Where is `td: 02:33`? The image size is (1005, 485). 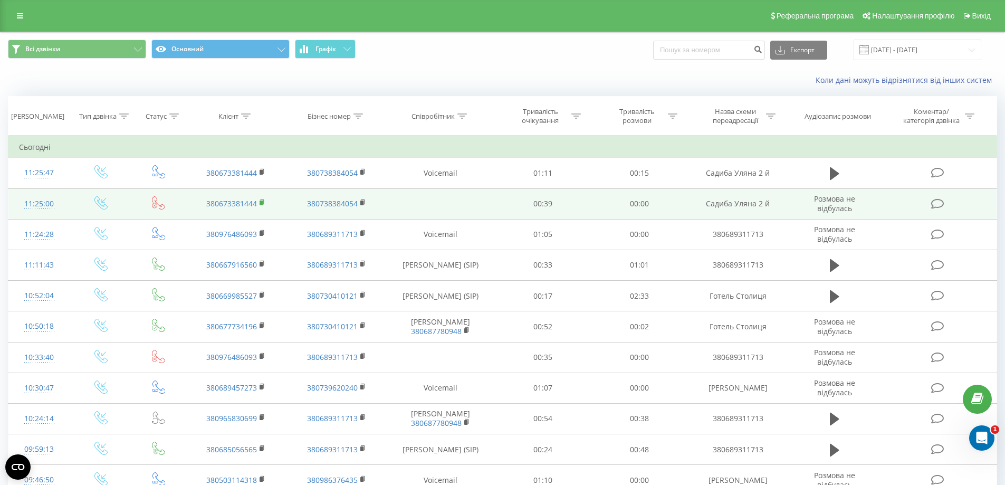 td: 02:33 is located at coordinates (639, 296).